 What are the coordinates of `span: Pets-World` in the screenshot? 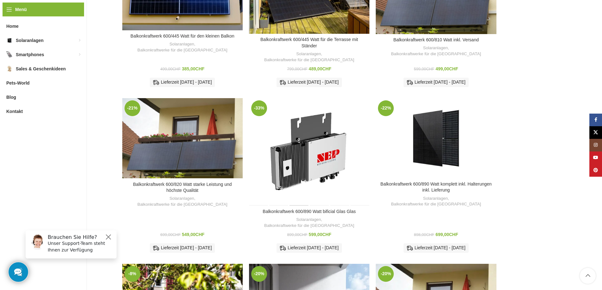 It's located at (18, 83).